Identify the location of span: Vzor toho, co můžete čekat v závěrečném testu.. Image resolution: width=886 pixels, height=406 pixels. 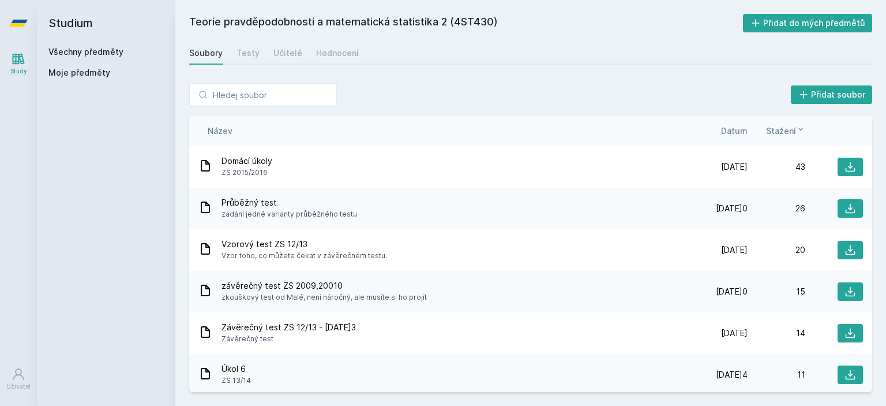
(304, 256).